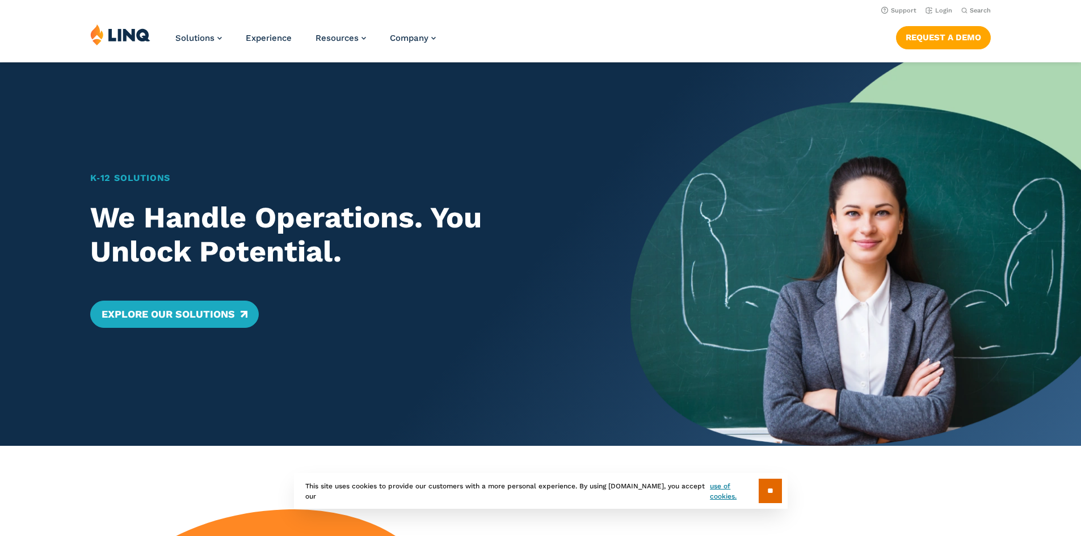 This screenshot has width=1081, height=536. What do you see at coordinates (120, 35) in the screenshot?
I see `img: LINQ | K‑12 Software` at bounding box center [120, 35].